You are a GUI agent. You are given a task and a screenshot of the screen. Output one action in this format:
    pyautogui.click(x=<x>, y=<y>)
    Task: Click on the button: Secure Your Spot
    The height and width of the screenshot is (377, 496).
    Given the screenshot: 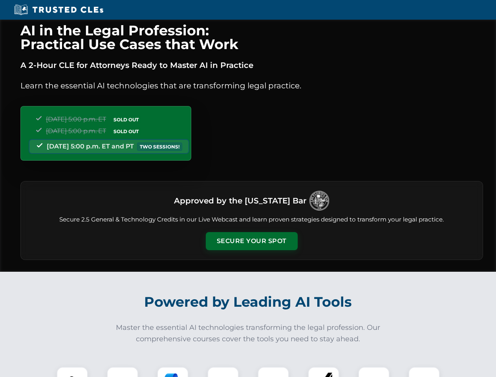 What is the action you would take?
    pyautogui.click(x=252, y=241)
    